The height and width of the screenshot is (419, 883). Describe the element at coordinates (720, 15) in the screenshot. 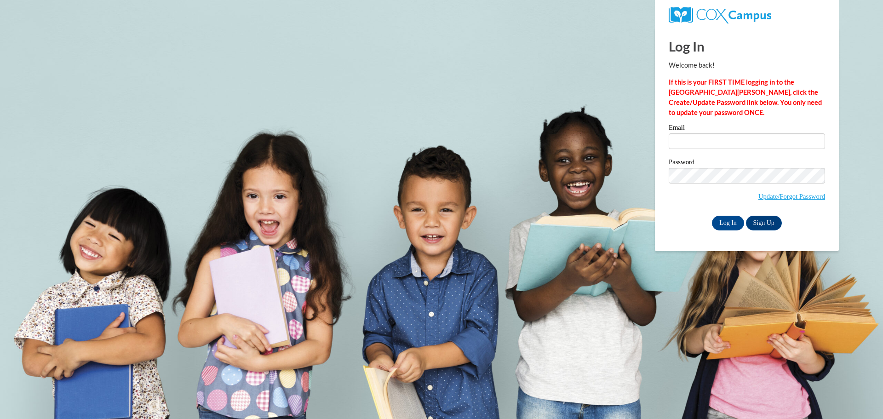

I see `img: COX Campus` at that location.